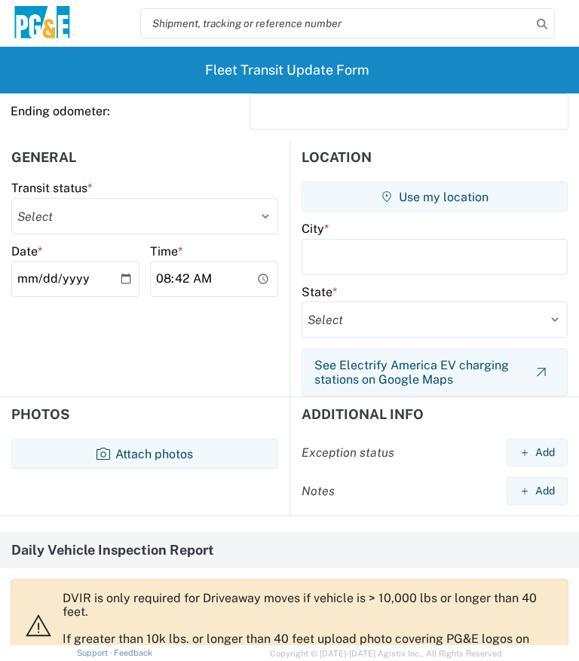 The image size is (579, 661). I want to click on a: Support, so click(96, 653).